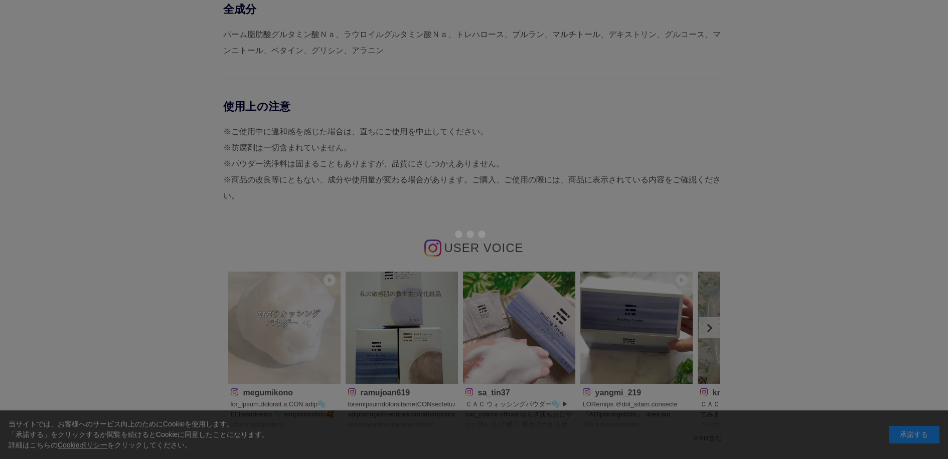  What do you see at coordinates (284, 392) in the screenshot?
I see `p: megumikono` at bounding box center [284, 392].